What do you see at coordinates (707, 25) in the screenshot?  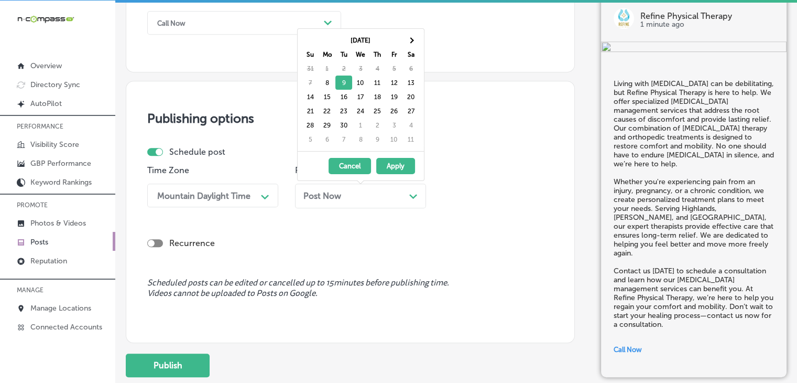 I see `p: 1 minute ago` at bounding box center [707, 25].